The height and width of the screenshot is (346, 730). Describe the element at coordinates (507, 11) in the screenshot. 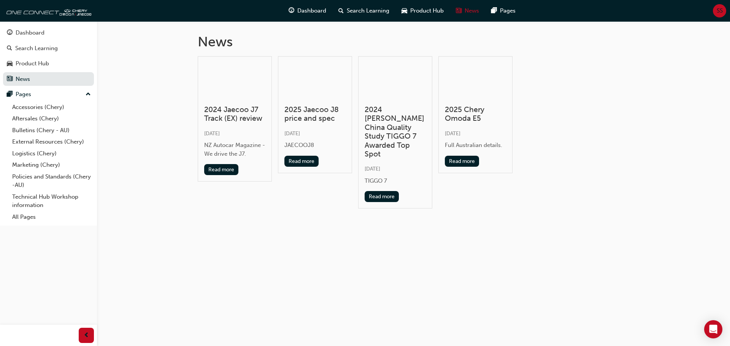

I see `span: Pages` at that location.